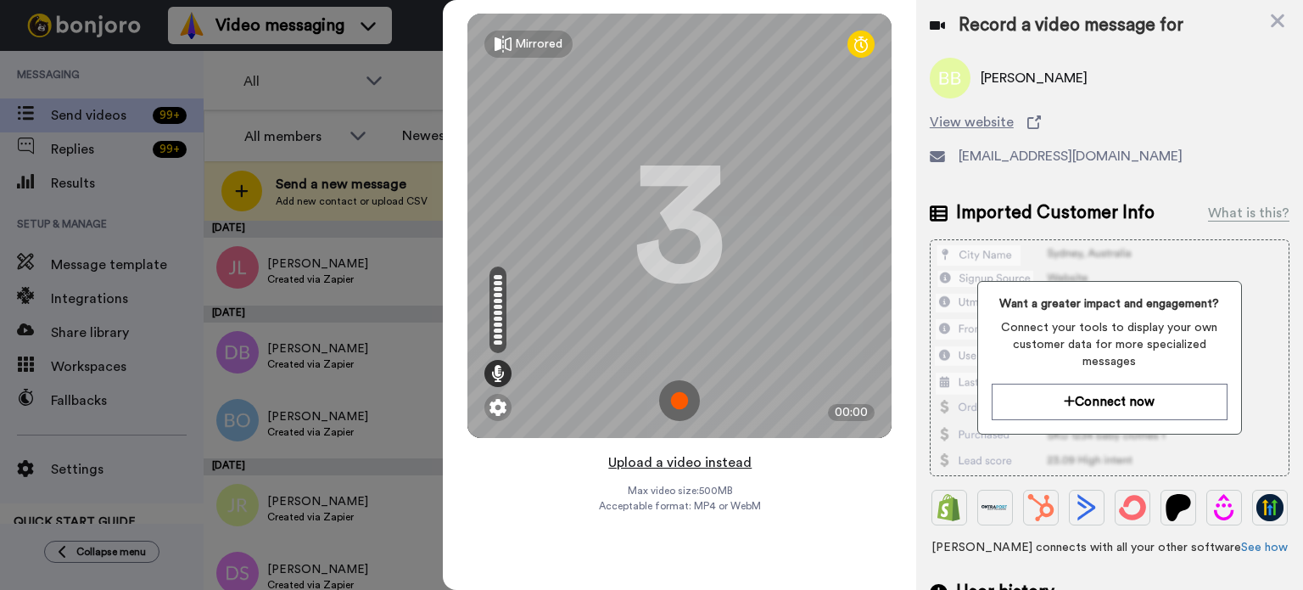 Image resolution: width=1303 pixels, height=590 pixels. What do you see at coordinates (995, 507) in the screenshot?
I see `img: Ontraport` at bounding box center [995, 507].